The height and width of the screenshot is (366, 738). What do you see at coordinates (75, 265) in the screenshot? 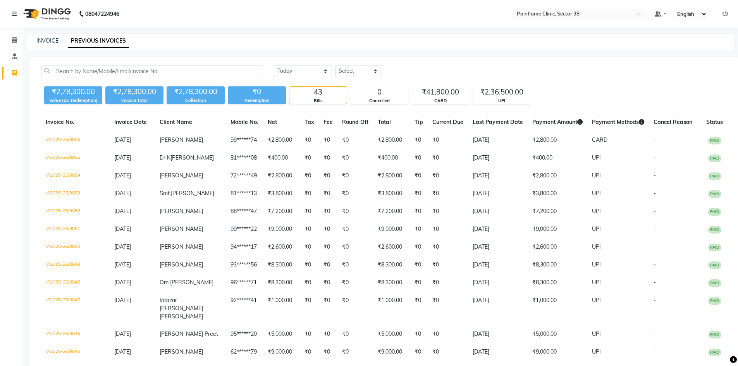
I see `td: V/2025-26/9849` at bounding box center [75, 265].